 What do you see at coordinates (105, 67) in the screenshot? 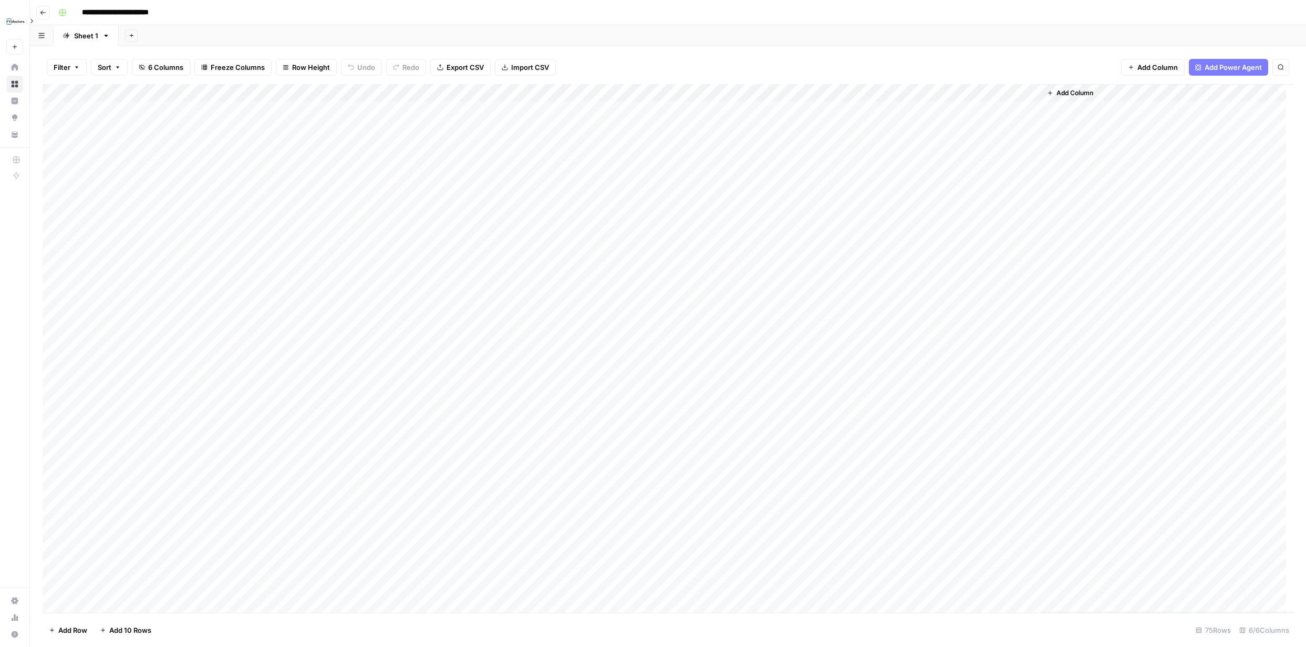
I see `span: Sort` at bounding box center [105, 67].